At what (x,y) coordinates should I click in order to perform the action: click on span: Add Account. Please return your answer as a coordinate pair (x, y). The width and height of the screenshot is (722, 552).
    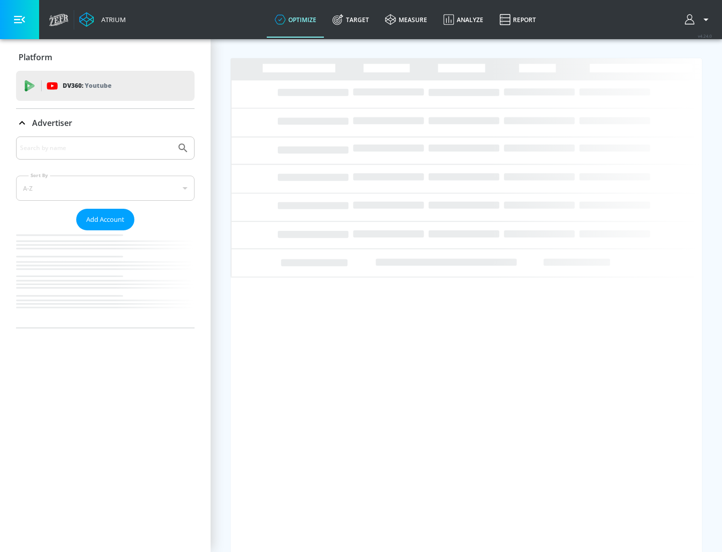
    Looking at the image, I should click on (105, 219).